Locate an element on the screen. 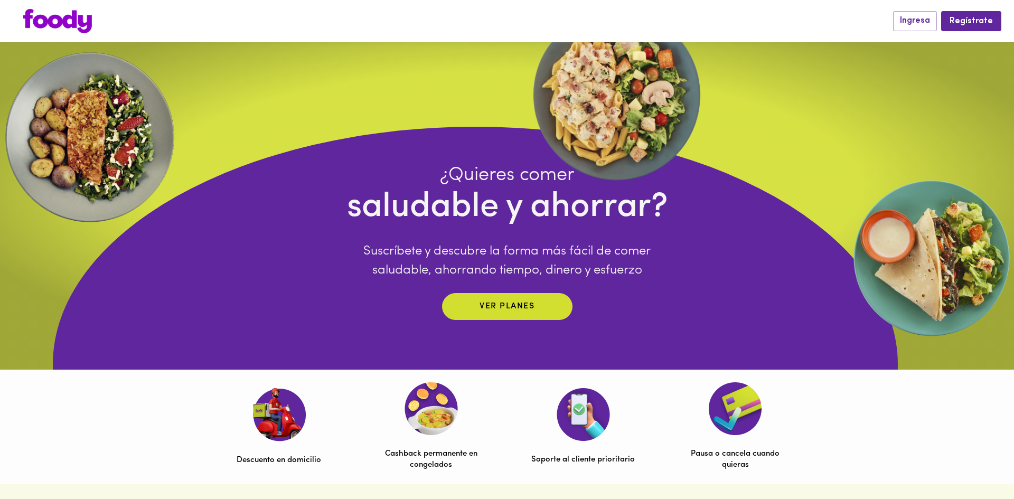  img: EllipseRigth.webp is located at coordinates (932, 258).